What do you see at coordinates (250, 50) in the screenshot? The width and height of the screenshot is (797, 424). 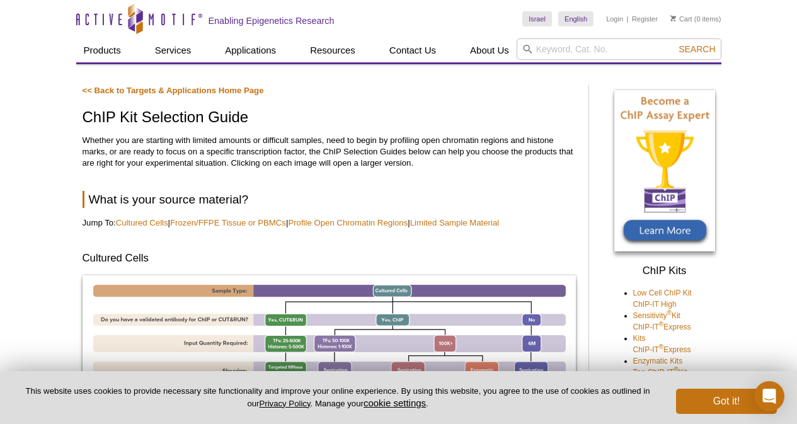 I see `a: Applications` at bounding box center [250, 50].